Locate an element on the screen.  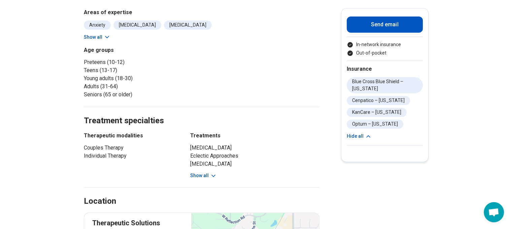
li: Preteens (10-12) is located at coordinates (141, 62).